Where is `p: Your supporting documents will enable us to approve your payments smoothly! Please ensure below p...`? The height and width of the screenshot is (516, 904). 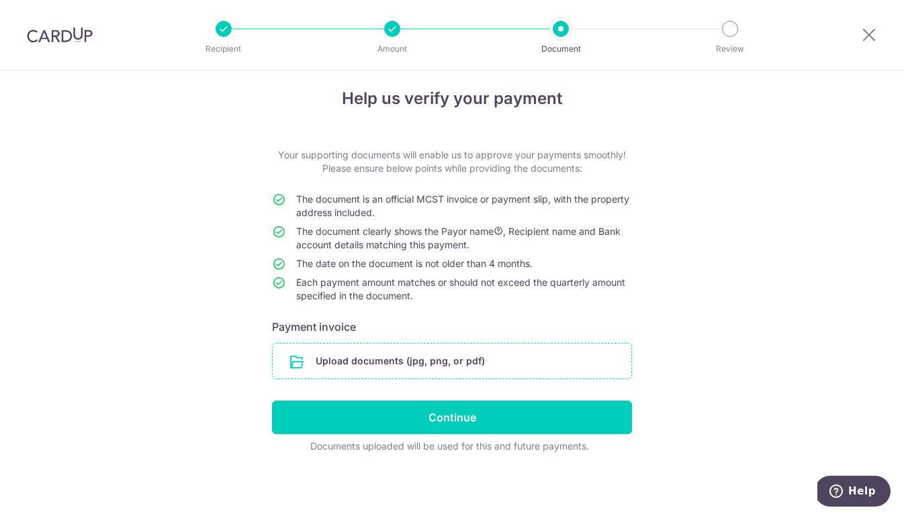 p: Your supporting documents will enable us to approve your payments smoothly! Please ensure below p... is located at coordinates (452, 162).